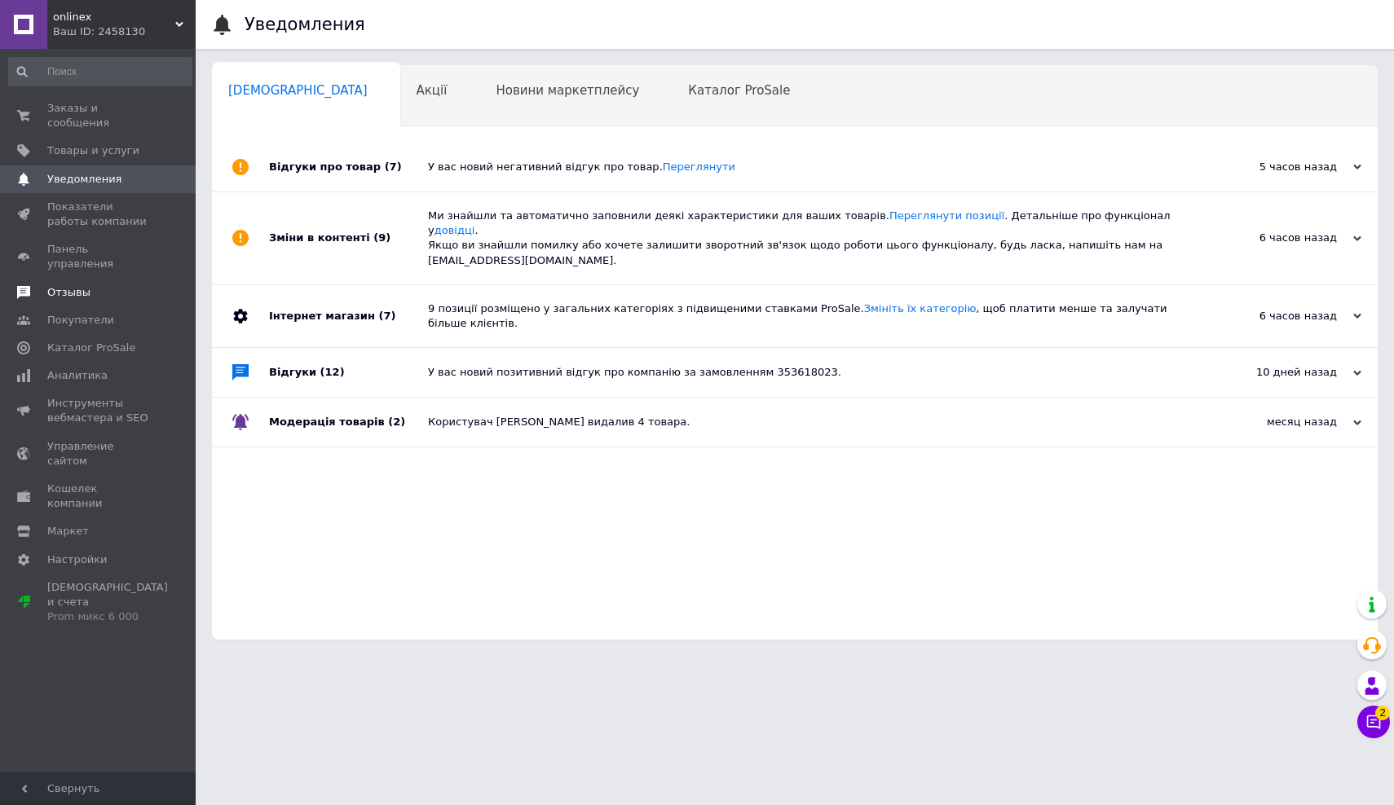  What do you see at coordinates (1280, 422) in the screenshot?
I see `div: месяц назад` at bounding box center [1280, 422].